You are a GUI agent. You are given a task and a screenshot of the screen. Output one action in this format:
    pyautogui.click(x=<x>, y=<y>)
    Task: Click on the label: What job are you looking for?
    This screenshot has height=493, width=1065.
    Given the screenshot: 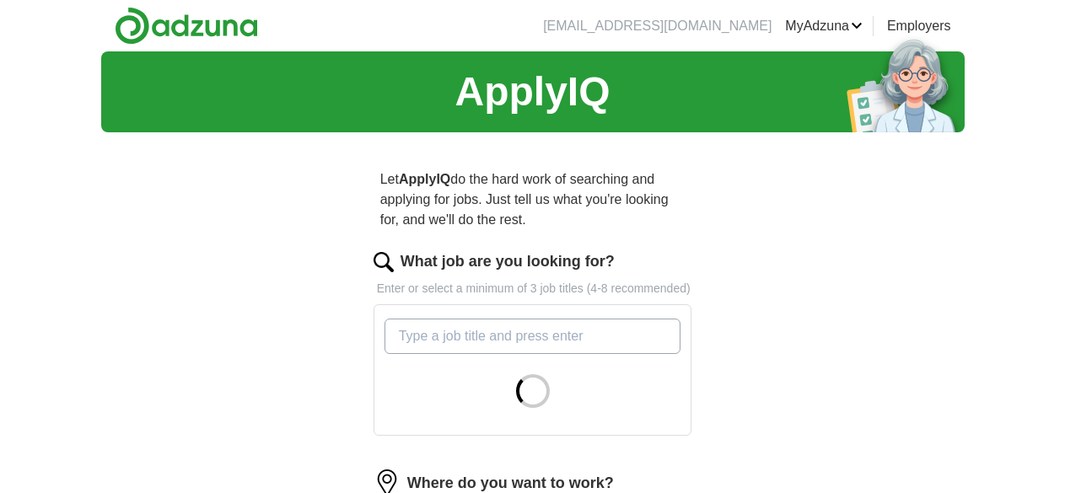 What is the action you would take?
    pyautogui.click(x=508, y=261)
    